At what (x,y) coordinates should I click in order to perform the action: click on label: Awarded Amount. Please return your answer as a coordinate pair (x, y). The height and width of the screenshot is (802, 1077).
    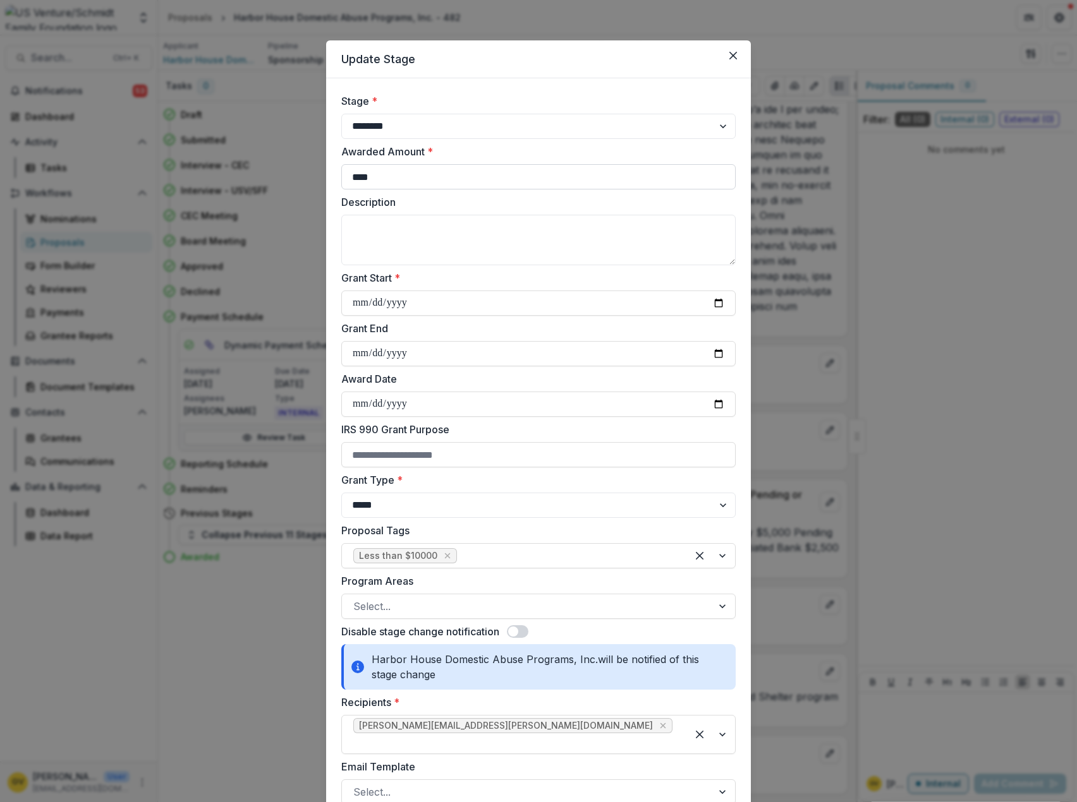
    Looking at the image, I should click on (535, 152).